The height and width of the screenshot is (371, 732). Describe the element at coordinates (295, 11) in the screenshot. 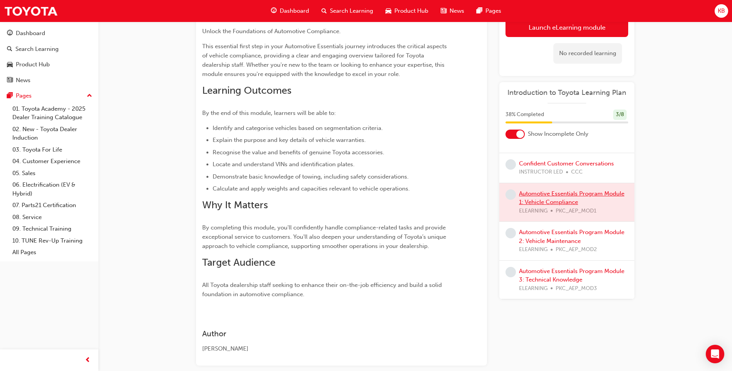

I see `span: Dashboard` at that location.